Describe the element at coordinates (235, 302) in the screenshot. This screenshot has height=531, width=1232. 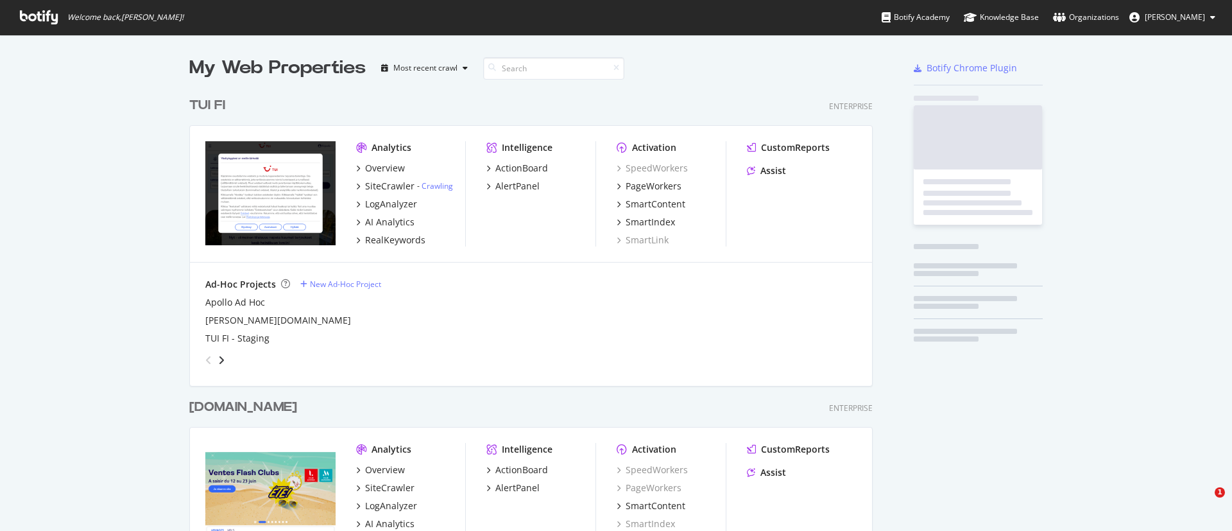
I see `a: Apollo Ad Hoc` at that location.